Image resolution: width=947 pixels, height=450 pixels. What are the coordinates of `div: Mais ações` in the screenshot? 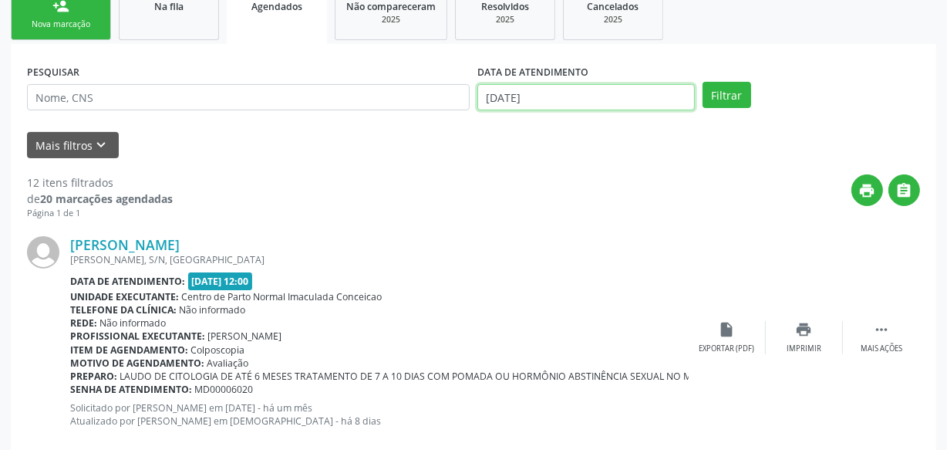 It's located at (881, 349).